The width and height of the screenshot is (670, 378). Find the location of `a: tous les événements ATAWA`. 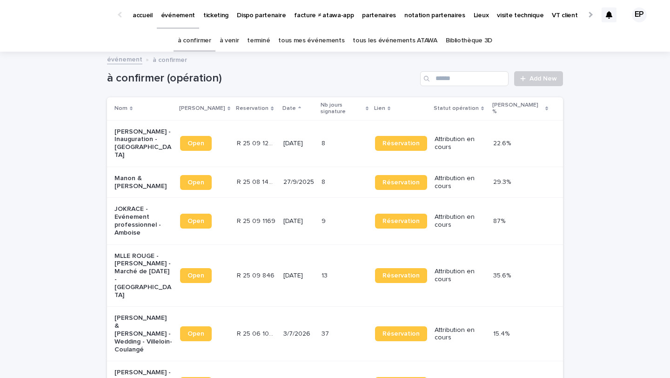

a: tous les événements ATAWA is located at coordinates (394, 40).